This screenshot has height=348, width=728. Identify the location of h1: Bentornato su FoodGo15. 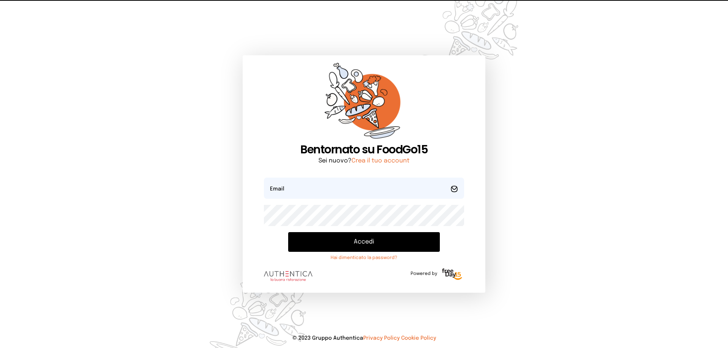
(364, 150).